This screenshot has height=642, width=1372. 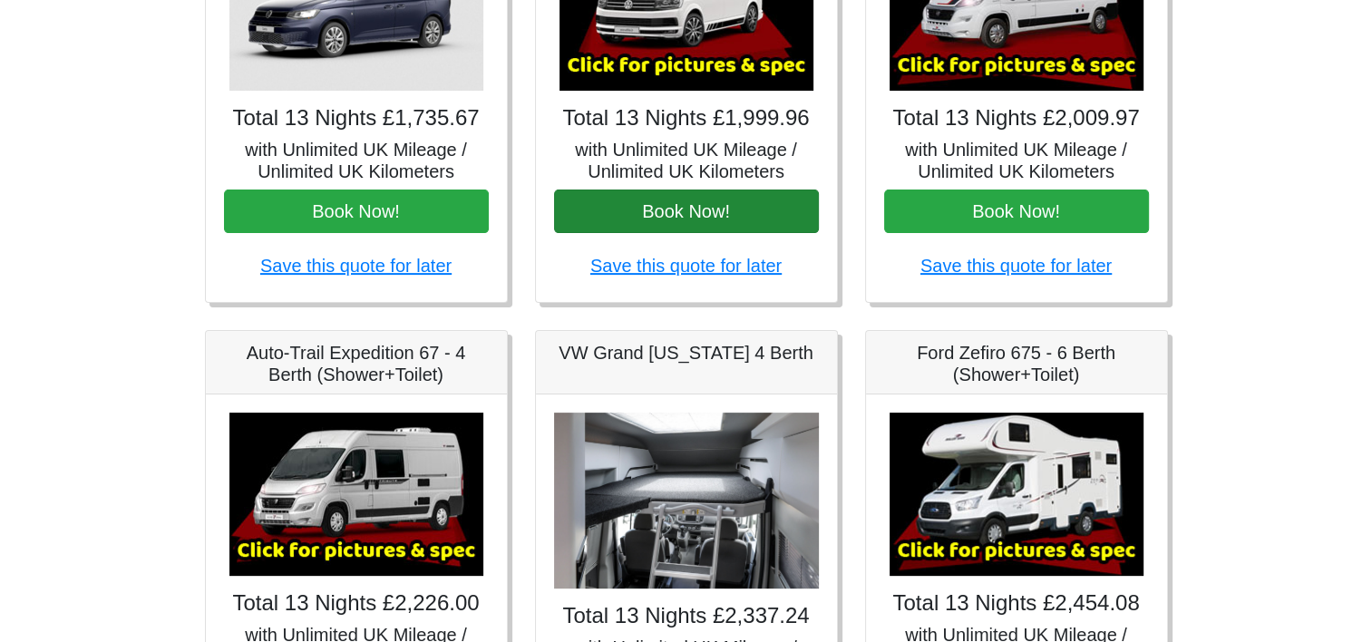 What do you see at coordinates (356, 364) in the screenshot?
I see `h5: Auto-Trail Expedition 67 - 4 Berth (Shower+Toilet)` at bounding box center [356, 364].